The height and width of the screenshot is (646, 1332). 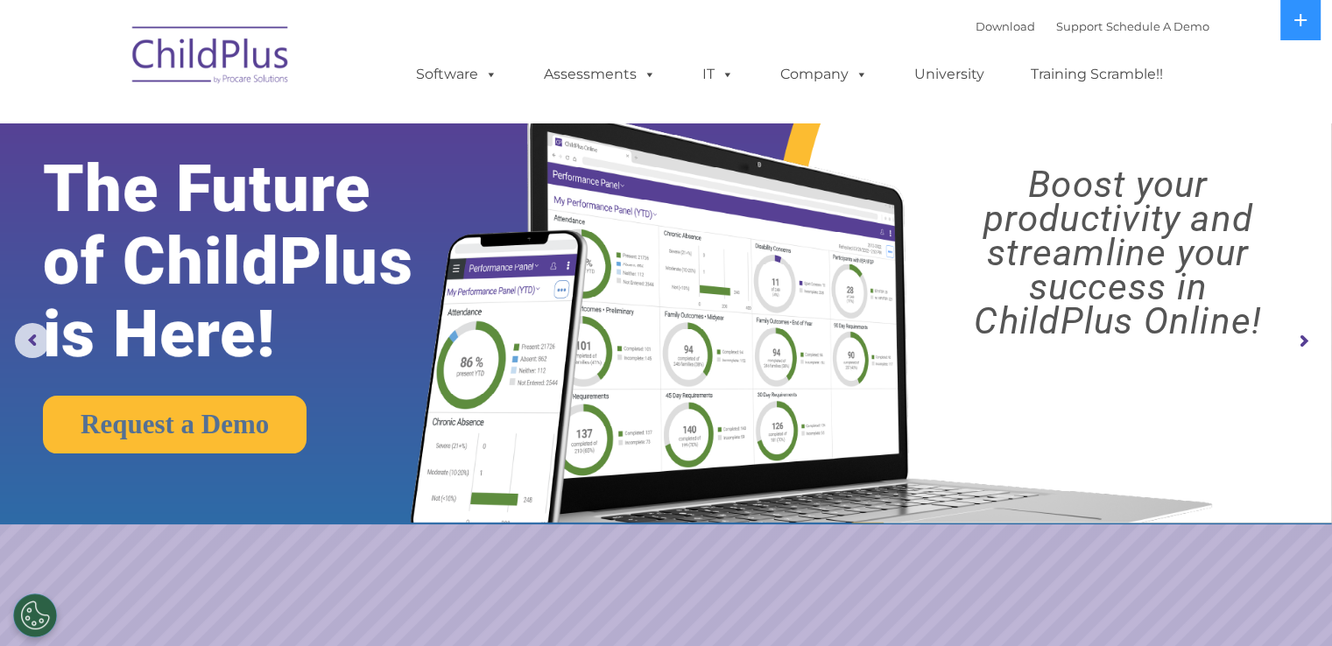 I want to click on a: Request a Demo, so click(x=174, y=425).